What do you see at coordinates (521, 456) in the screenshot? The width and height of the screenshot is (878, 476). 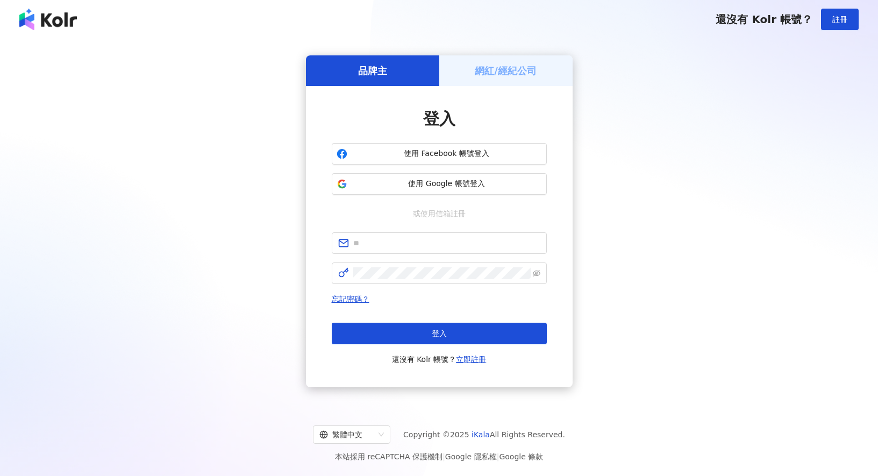 I see `a: Google 條款` at bounding box center [521, 456].